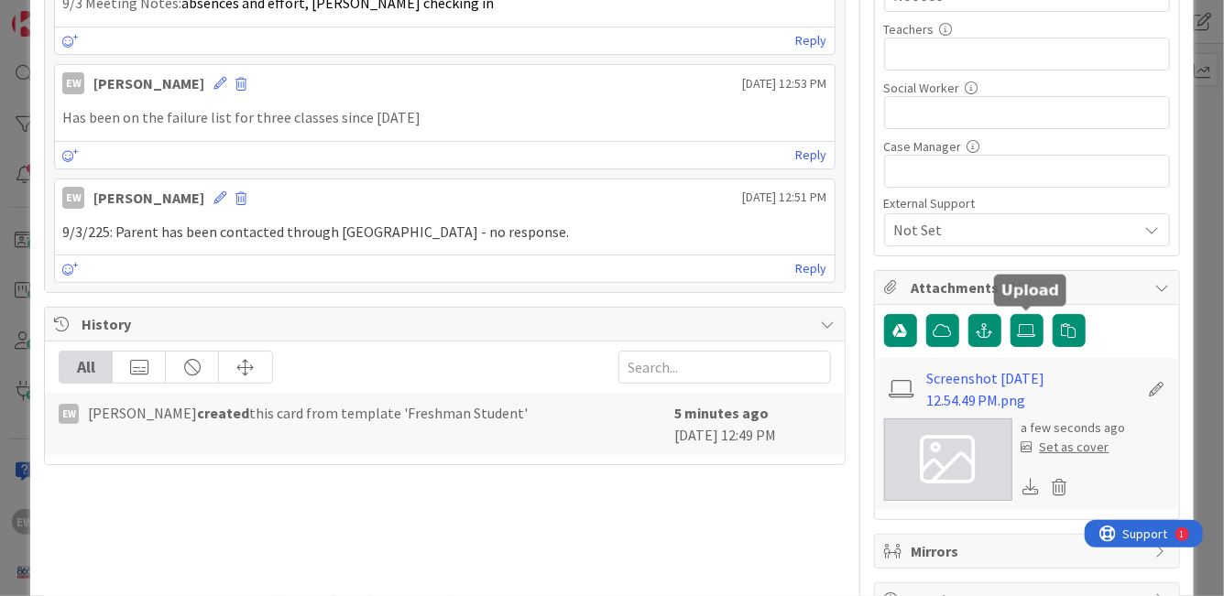 Image resolution: width=1224 pixels, height=596 pixels. Describe the element at coordinates (97, 15) in the screenshot. I see `div: 1` at that location.